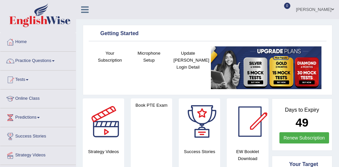 This screenshot has width=339, height=167. I want to click on h4: Success Stories, so click(199, 151).